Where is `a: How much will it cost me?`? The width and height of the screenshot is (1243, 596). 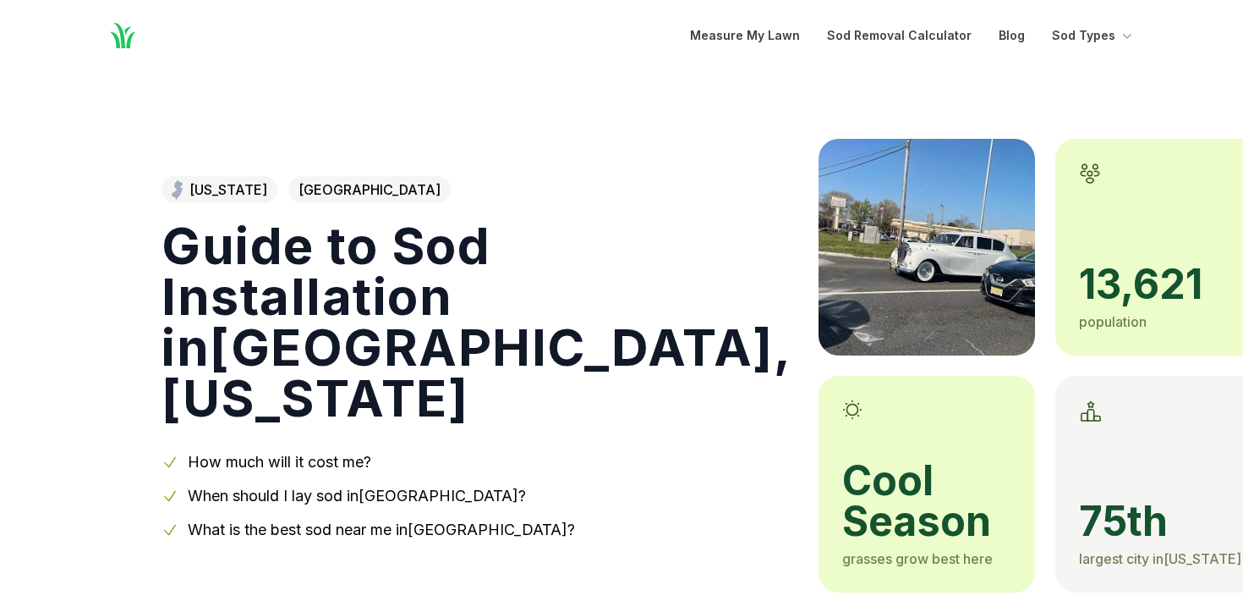
a: How much will it cost me? is located at coordinates (279, 461).